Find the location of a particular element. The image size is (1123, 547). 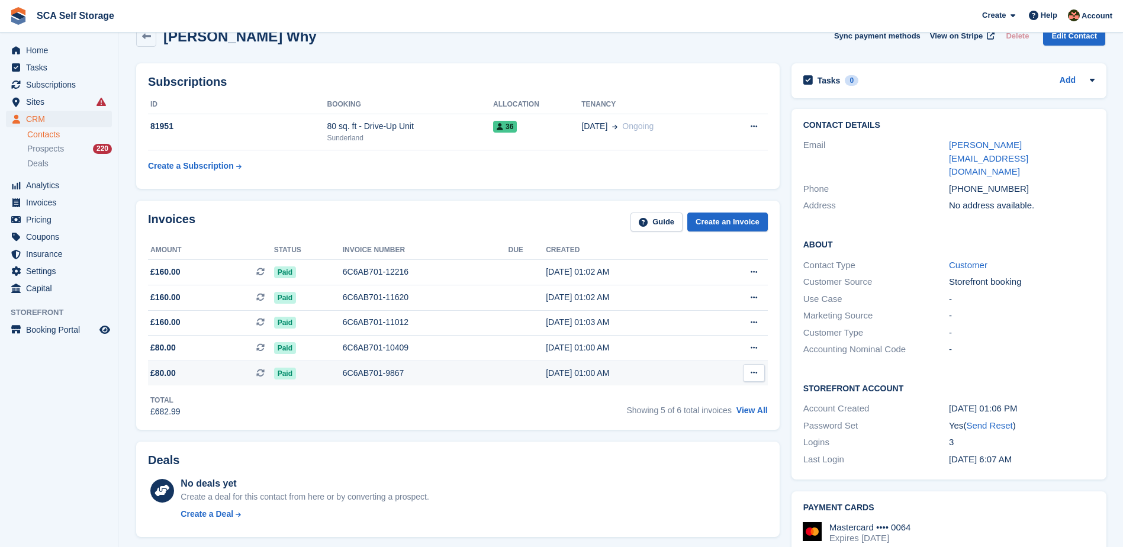

span: Storefront is located at coordinates (64, 313).